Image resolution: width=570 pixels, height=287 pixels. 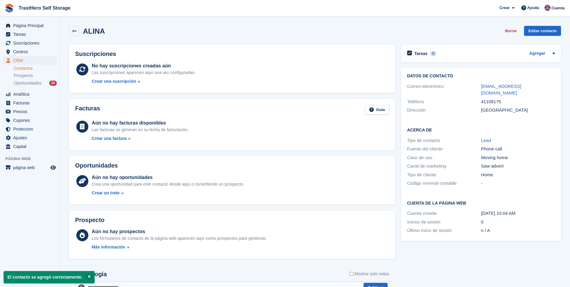 What do you see at coordinates (87, 110) in the screenshot?
I see `h2: Facturas` at bounding box center [87, 110].